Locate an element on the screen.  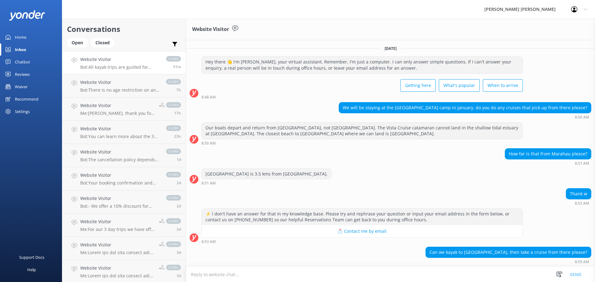
strong: 8:48 AM is located at coordinates (208, 97).